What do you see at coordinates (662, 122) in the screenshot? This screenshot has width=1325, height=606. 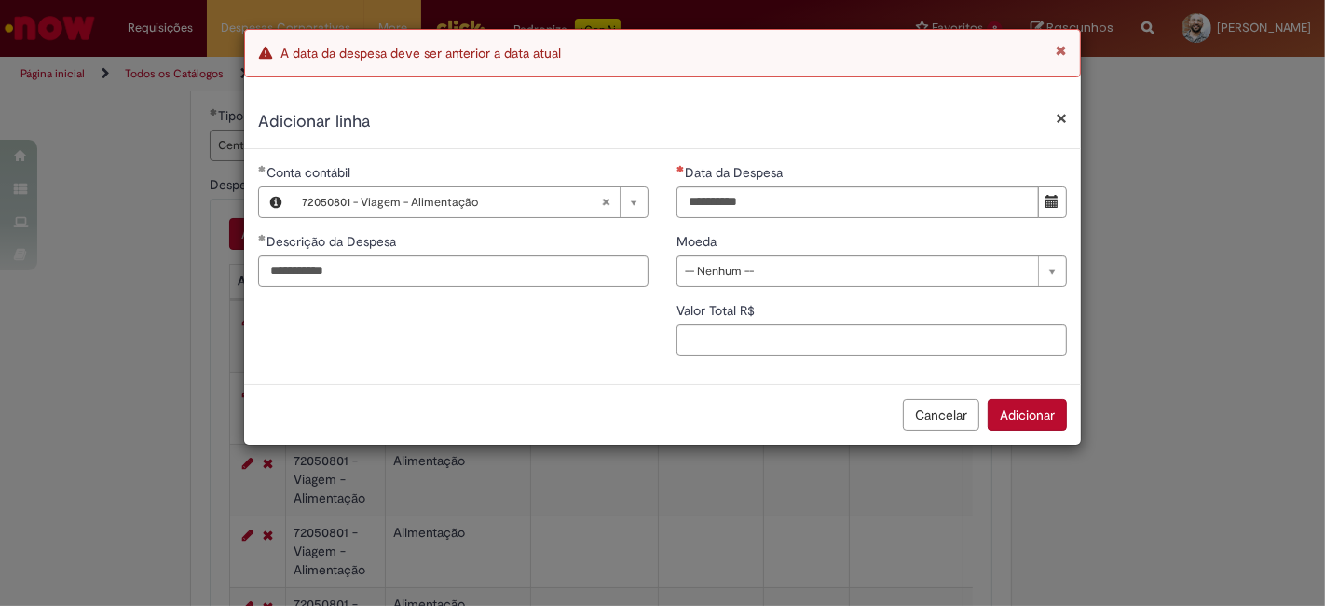 I see `h2: Adicionar linha` at bounding box center [662, 122].